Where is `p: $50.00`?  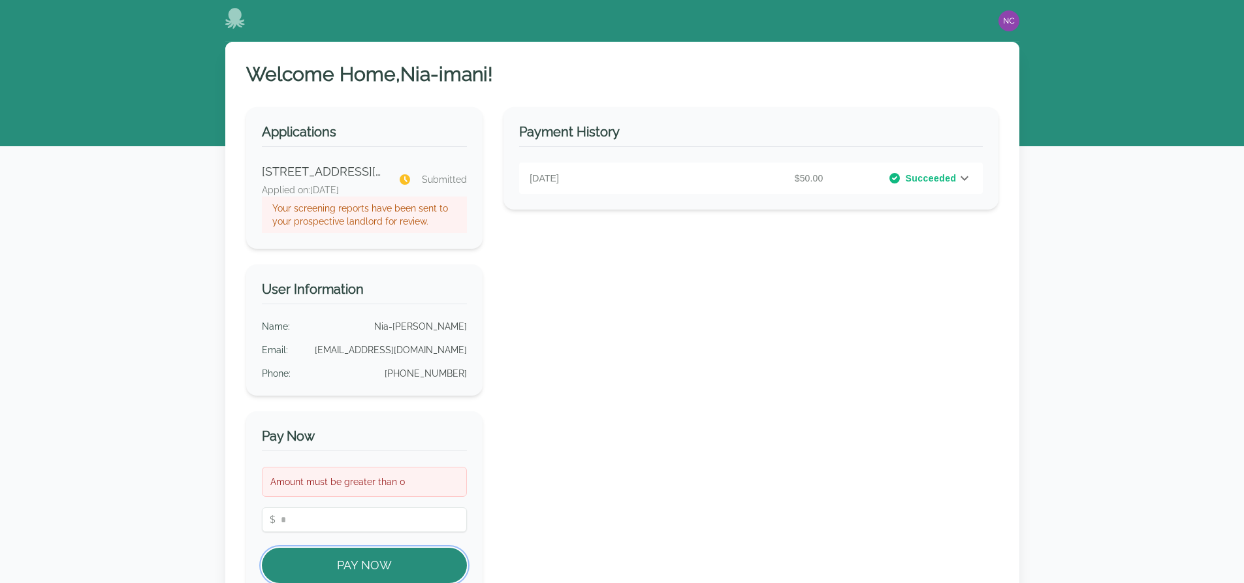 p: $50.00 is located at coordinates (754, 178).